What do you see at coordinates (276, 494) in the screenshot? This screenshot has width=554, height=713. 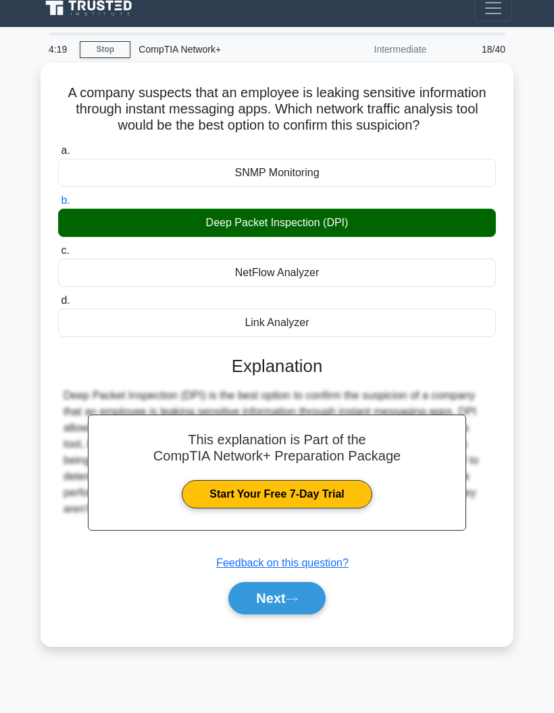 I see `a: Start Your Free 7-Day Trial` at bounding box center [276, 494].